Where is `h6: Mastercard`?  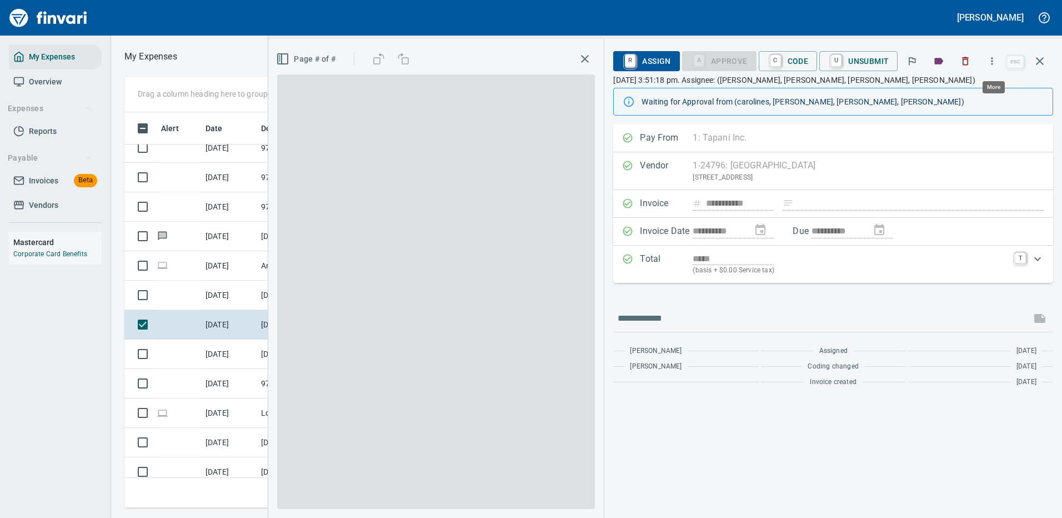
h6: Mastercard is located at coordinates (57, 242).